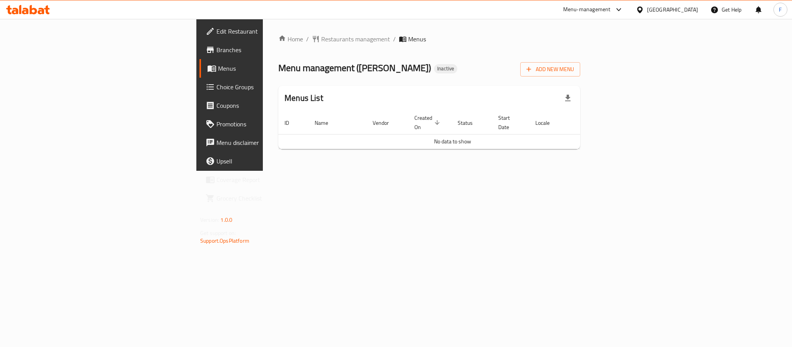  What do you see at coordinates (470, 123) in the screenshot?
I see `span: Status` at bounding box center [470, 123].